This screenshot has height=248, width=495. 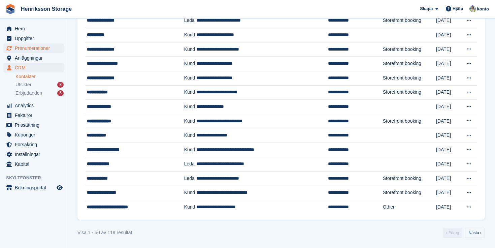 I want to click on img: stora-icon-8386f47178a22dfd0bd8f6a31ec36ba5ce8667c1dd55bd0f319d3a0aa187defe.svg, so click(x=10, y=9).